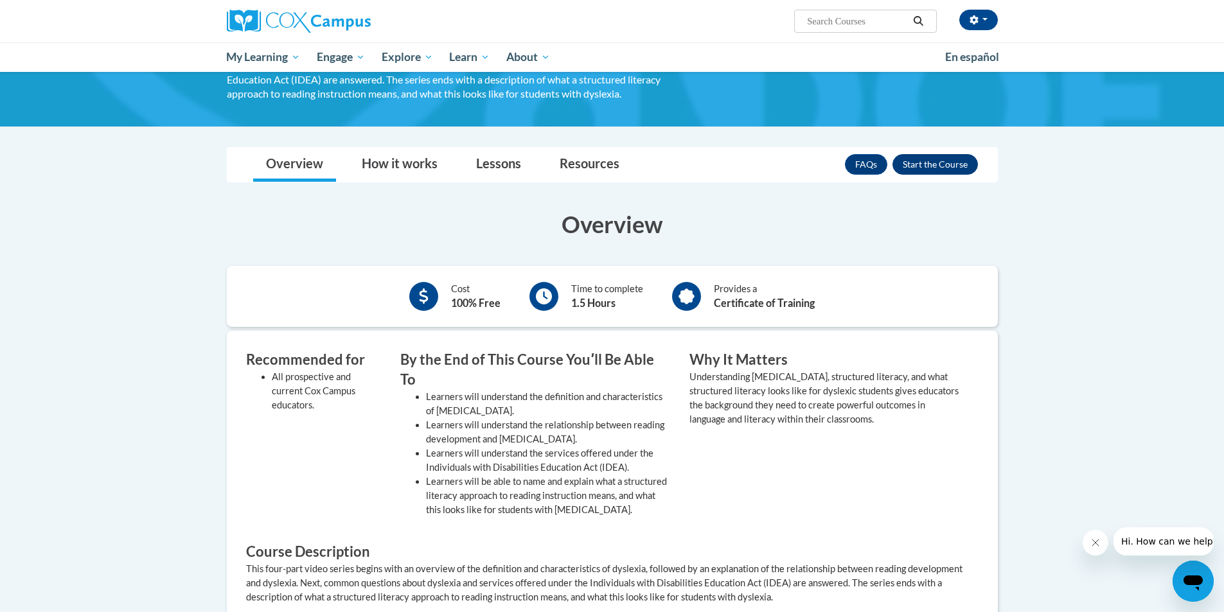 This screenshot has width=1224, height=612. I want to click on span: Hi. How can we help?, so click(56, 14).